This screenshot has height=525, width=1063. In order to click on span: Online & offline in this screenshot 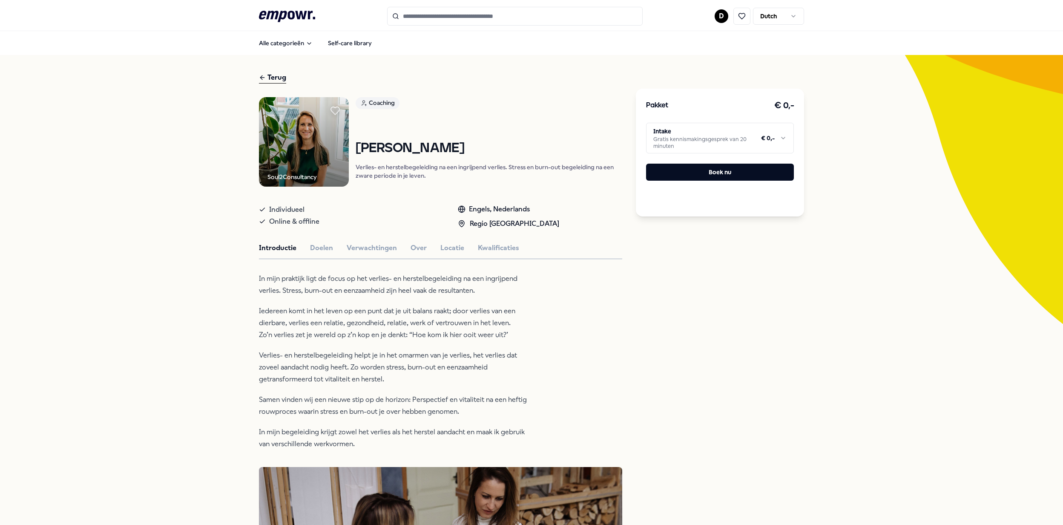, I will do `click(294, 221)`.